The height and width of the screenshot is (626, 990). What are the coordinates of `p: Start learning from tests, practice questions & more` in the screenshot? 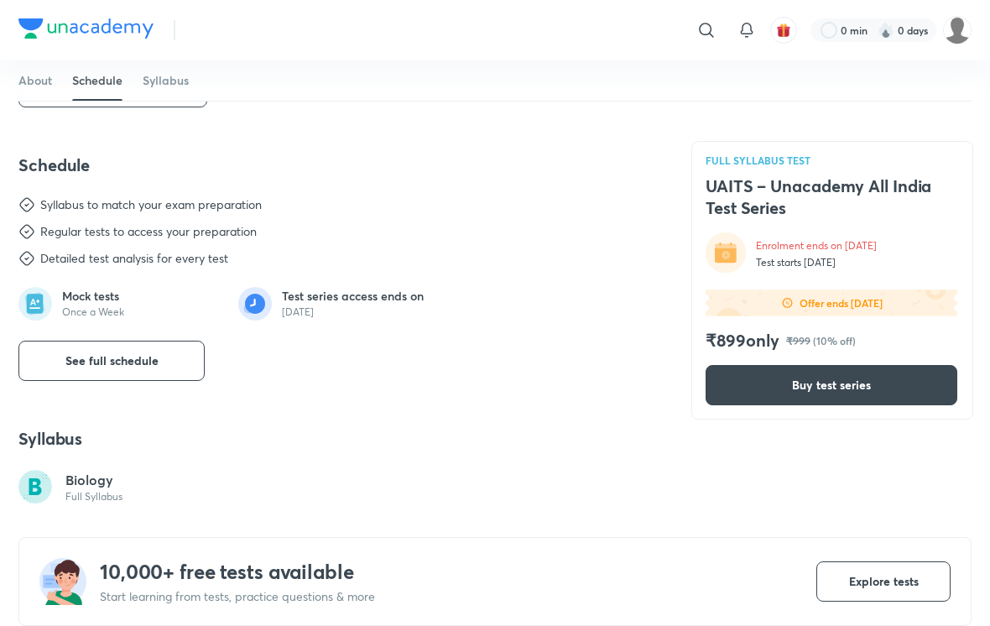 It's located at (458, 596).